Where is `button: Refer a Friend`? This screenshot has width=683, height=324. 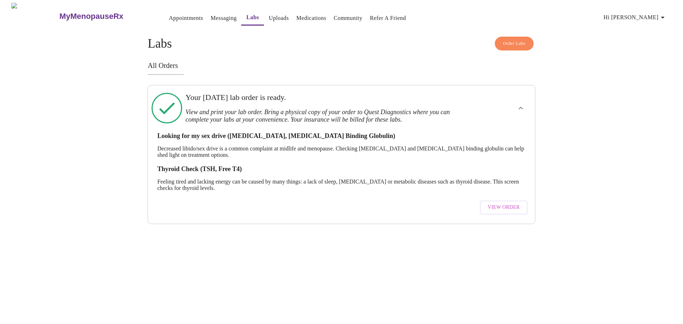
button: Refer a Friend is located at coordinates (388, 18).